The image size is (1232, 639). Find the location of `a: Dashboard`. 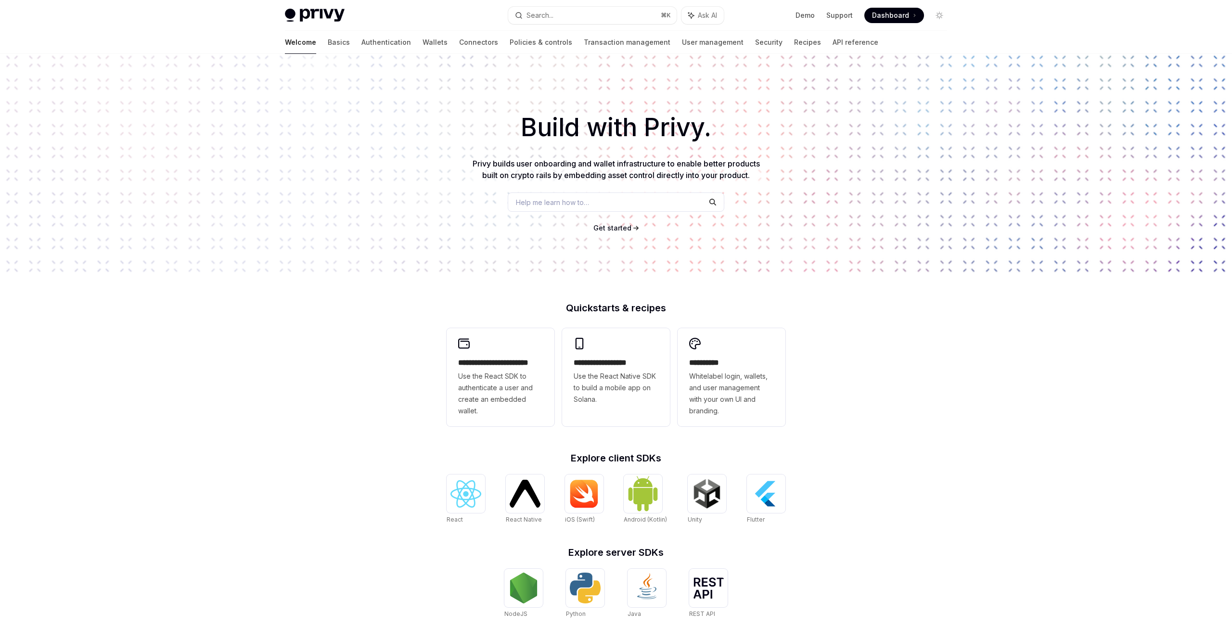

a: Dashboard is located at coordinates (894, 15).